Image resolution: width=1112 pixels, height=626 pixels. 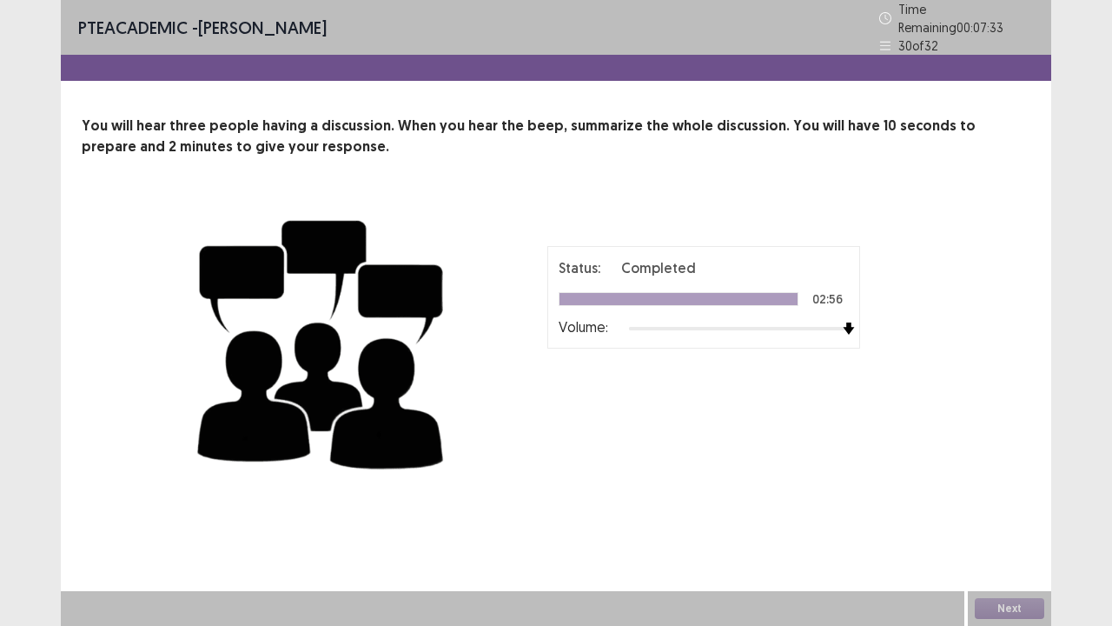 What do you see at coordinates (583, 327) in the screenshot?
I see `p: Volume:` at bounding box center [583, 327].